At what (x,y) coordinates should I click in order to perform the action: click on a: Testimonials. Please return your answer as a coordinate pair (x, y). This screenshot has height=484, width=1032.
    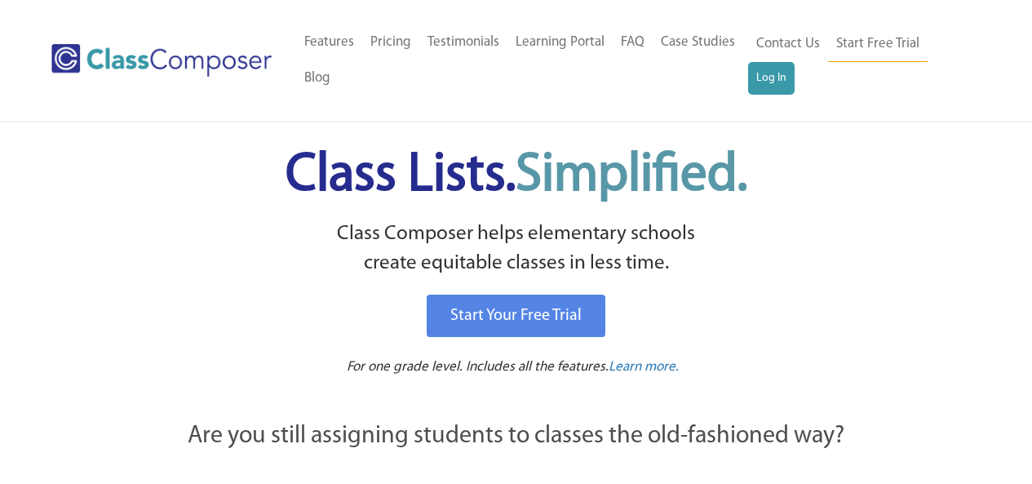
    Looking at the image, I should click on (464, 42).